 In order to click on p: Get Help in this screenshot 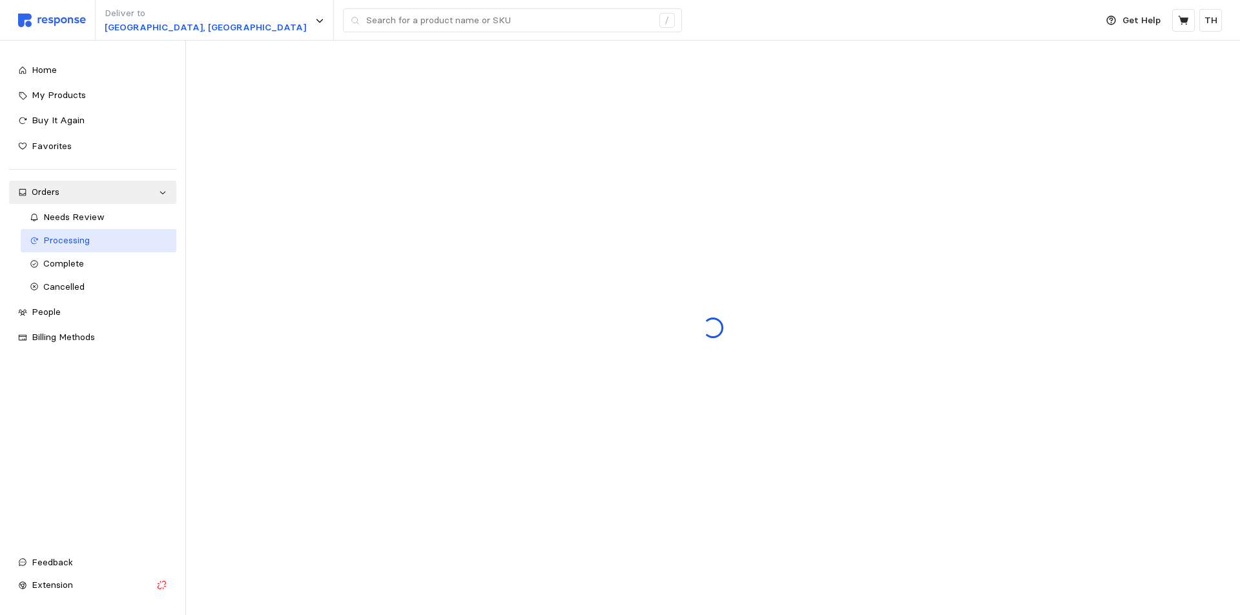, I will do `click(1141, 21)`.